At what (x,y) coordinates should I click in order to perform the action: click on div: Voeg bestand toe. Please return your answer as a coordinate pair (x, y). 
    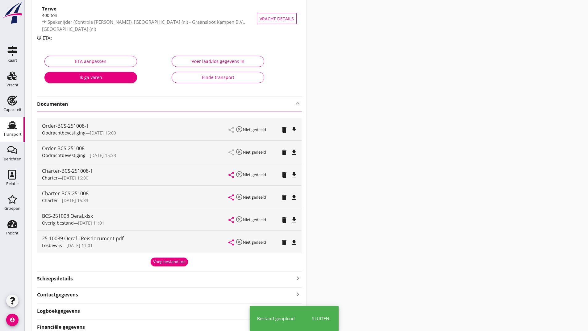
    Looking at the image, I should click on (169, 262).